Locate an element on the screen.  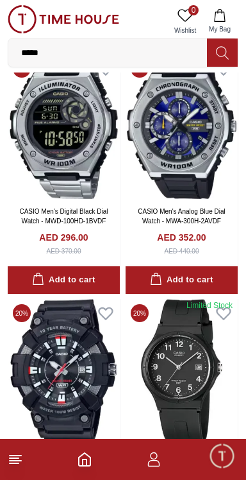
span: 0 is located at coordinates (194, 10).